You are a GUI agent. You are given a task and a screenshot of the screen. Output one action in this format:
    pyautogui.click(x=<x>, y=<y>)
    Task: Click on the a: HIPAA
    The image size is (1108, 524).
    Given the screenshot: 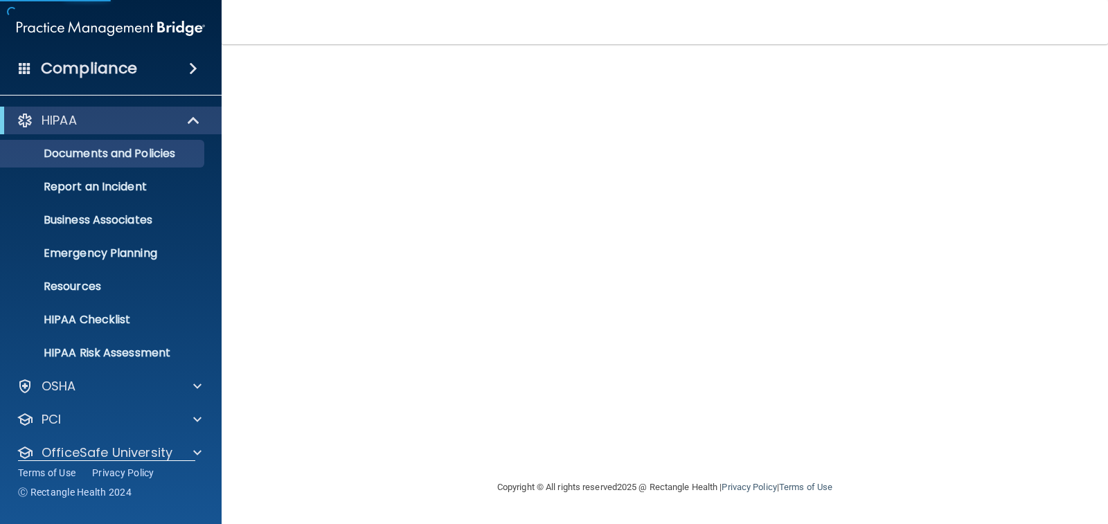 What is the action you would take?
    pyautogui.click(x=109, y=120)
    